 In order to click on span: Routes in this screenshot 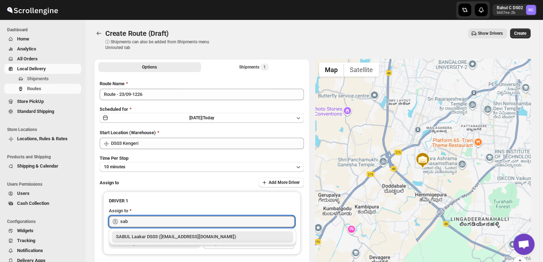, I will do `click(34, 89)`.